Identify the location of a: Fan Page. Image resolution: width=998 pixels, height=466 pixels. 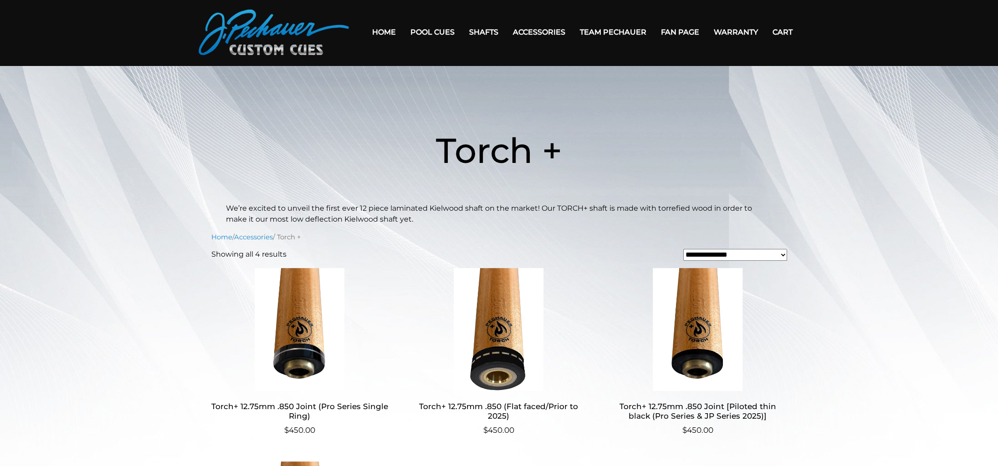
(680, 32).